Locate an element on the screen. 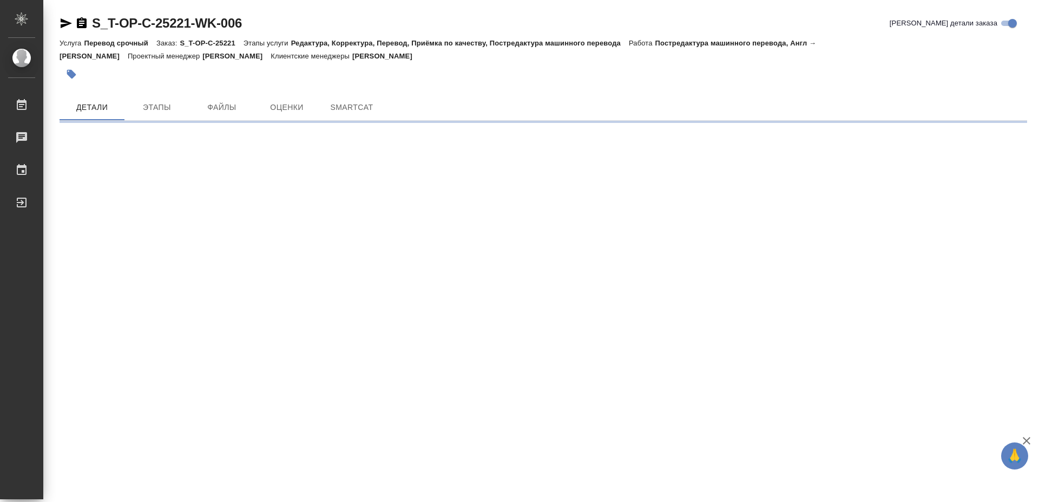 This screenshot has width=1039, height=502. span: Детали is located at coordinates (92, 107).